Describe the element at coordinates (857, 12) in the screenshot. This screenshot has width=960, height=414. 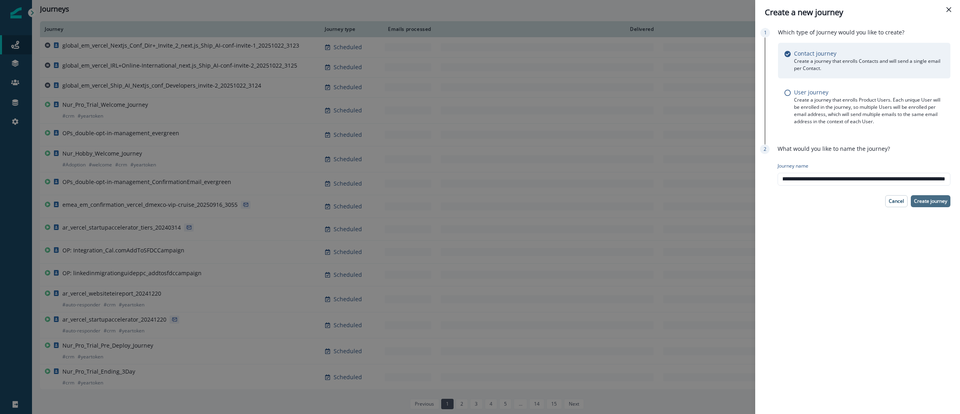
I see `div: Create a new journey` at that location.